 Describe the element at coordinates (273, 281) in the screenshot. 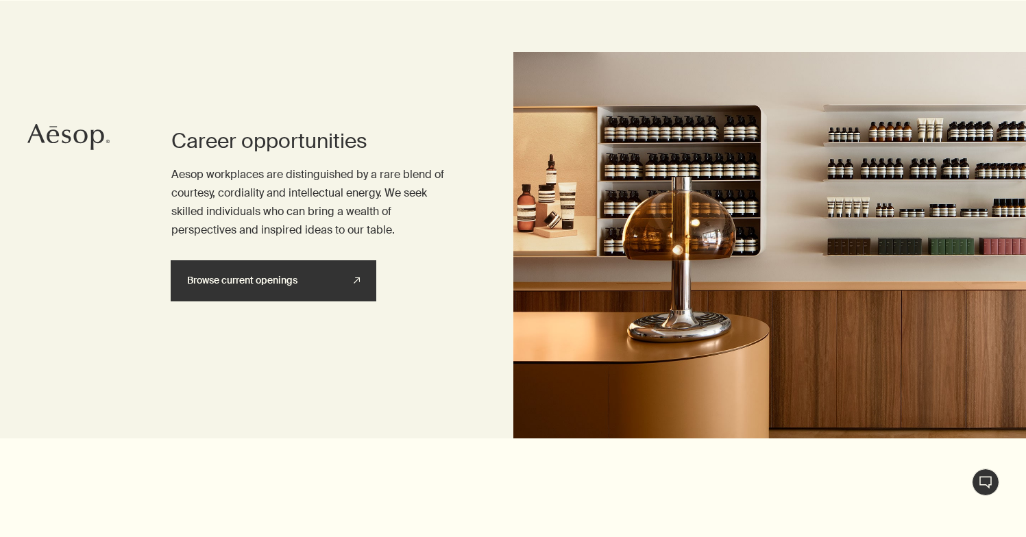

I see `a: Browse current openings` at that location.